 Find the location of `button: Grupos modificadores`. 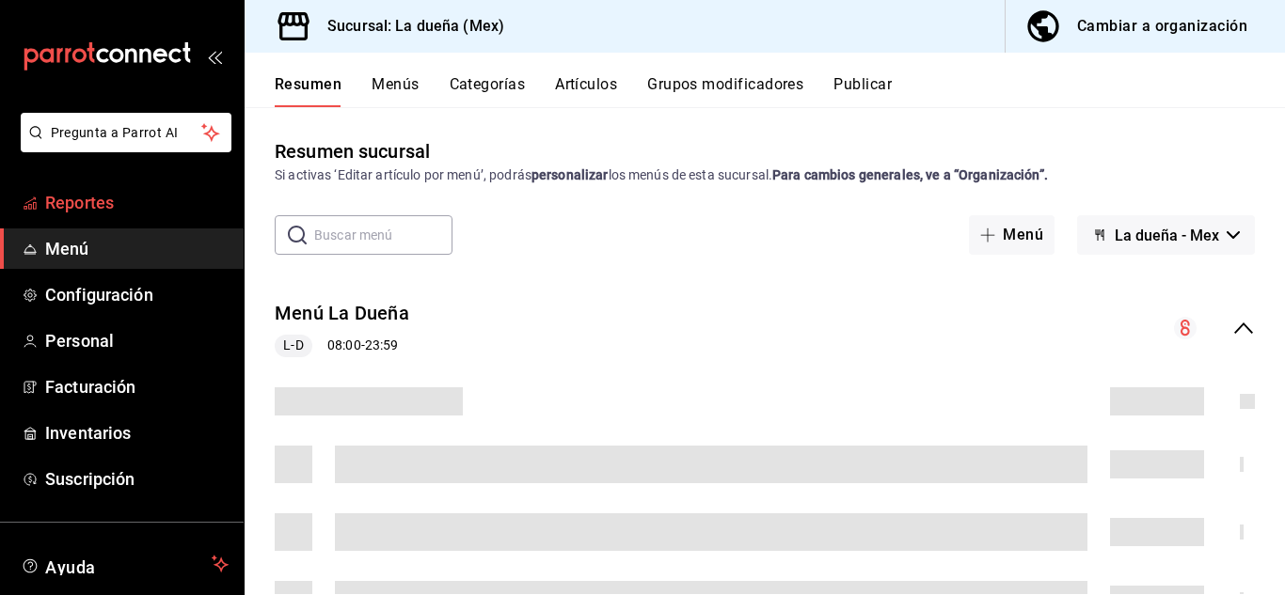

button: Grupos modificadores is located at coordinates (725, 91).